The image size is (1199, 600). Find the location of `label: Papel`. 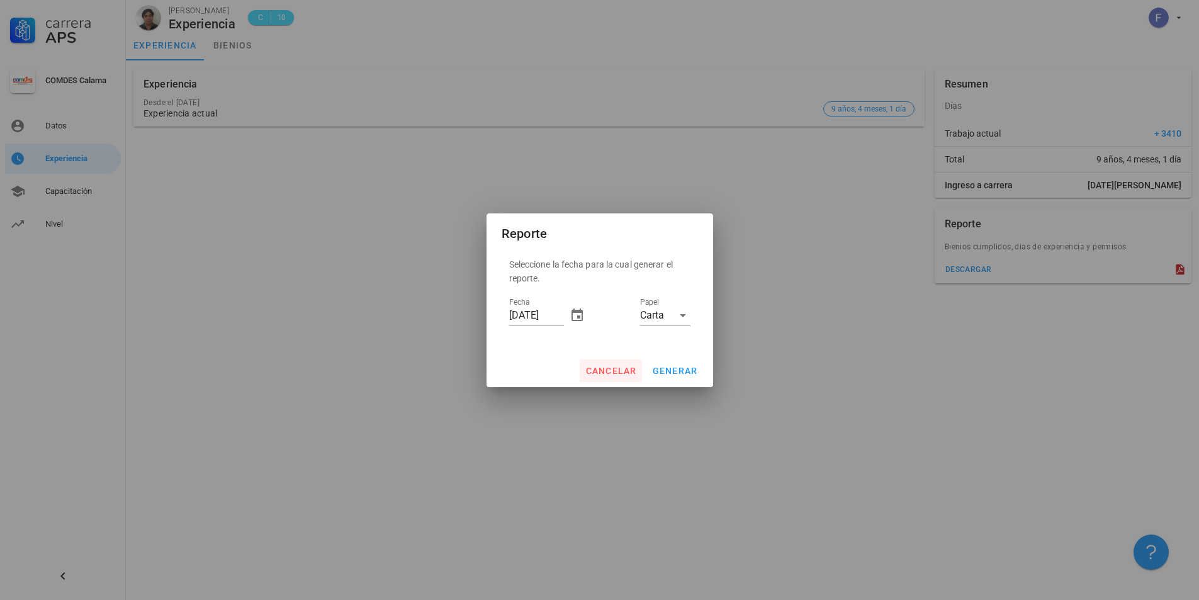

label: Papel is located at coordinates (649, 302).